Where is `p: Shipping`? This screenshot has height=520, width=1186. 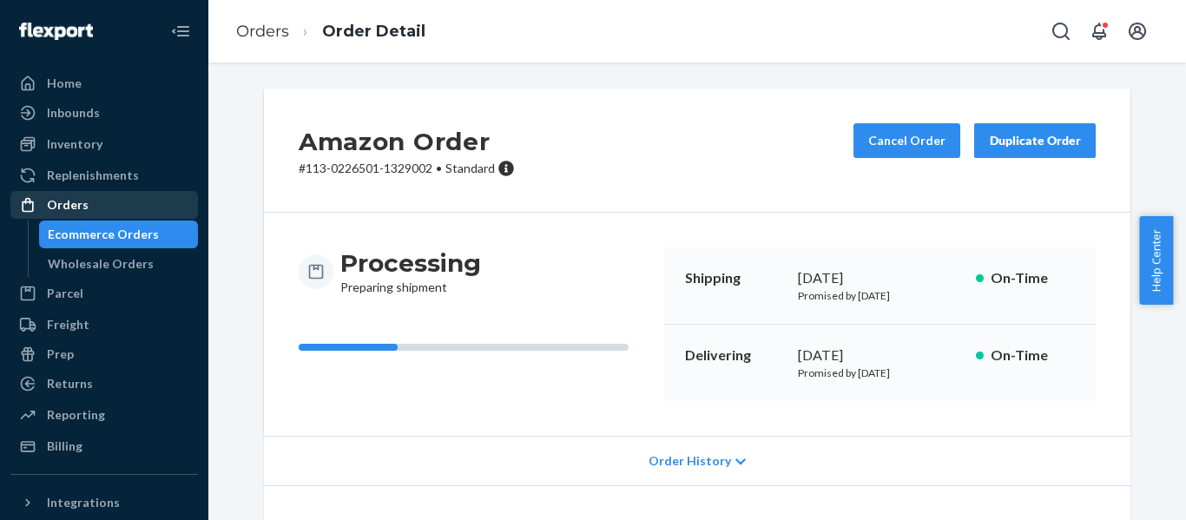
p: Shipping is located at coordinates (735, 278).